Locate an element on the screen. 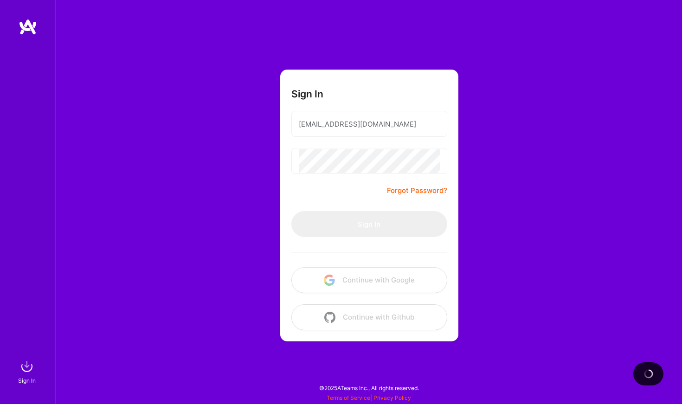 The height and width of the screenshot is (404, 682). img: sign in is located at coordinates (27, 367).